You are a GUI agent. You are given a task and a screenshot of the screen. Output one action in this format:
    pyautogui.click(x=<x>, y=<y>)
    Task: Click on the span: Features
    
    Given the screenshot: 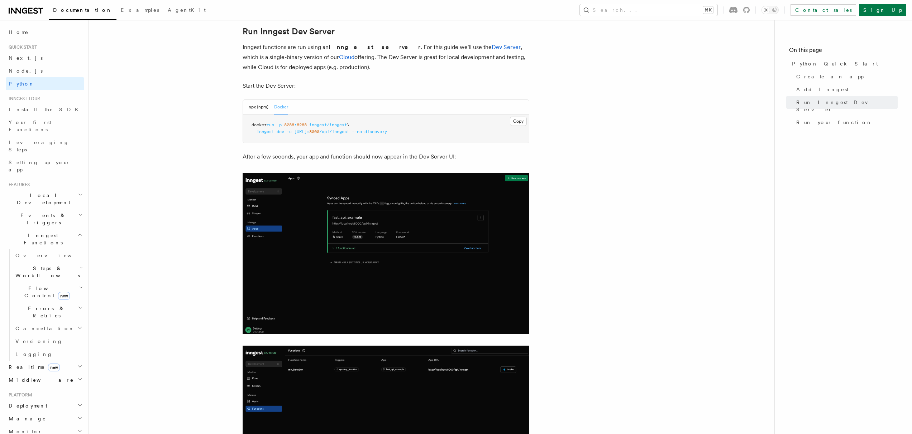 What is the action you would take?
    pyautogui.click(x=18, y=185)
    